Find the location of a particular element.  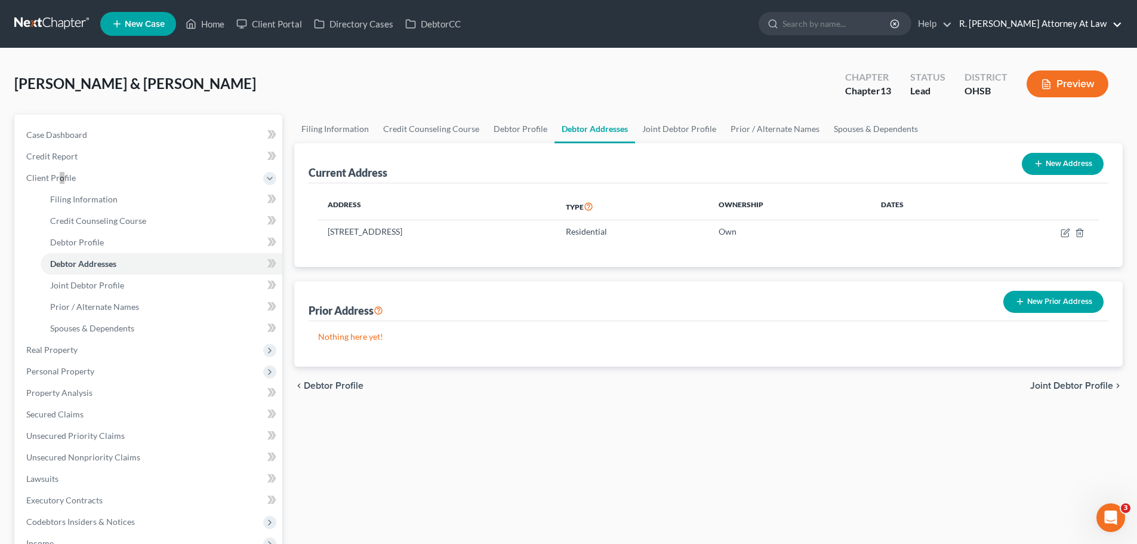

button: New Address is located at coordinates (1063, 164).